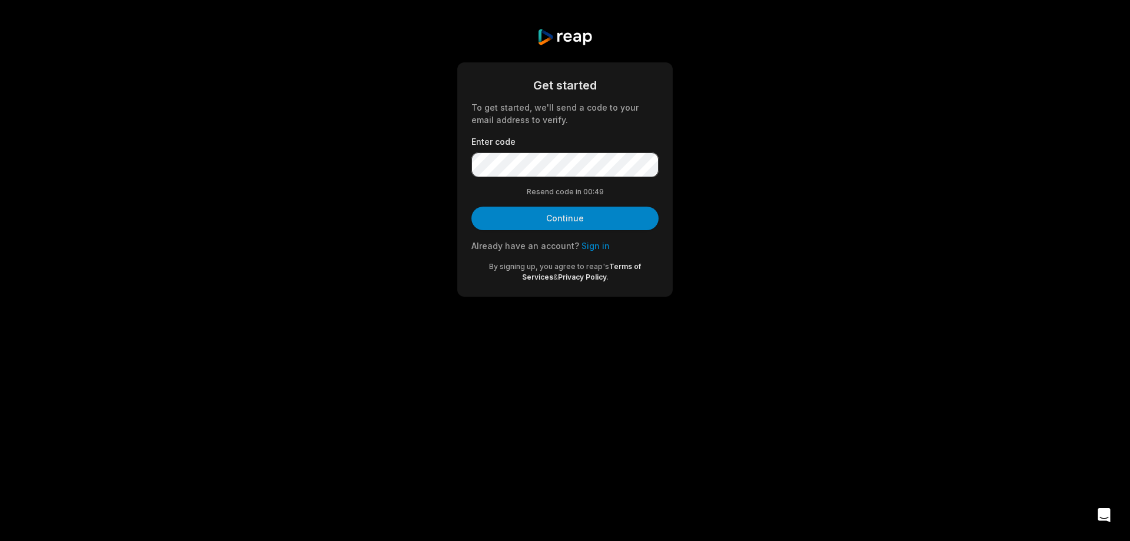 Image resolution: width=1130 pixels, height=541 pixels. I want to click on a: Sign in, so click(596, 245).